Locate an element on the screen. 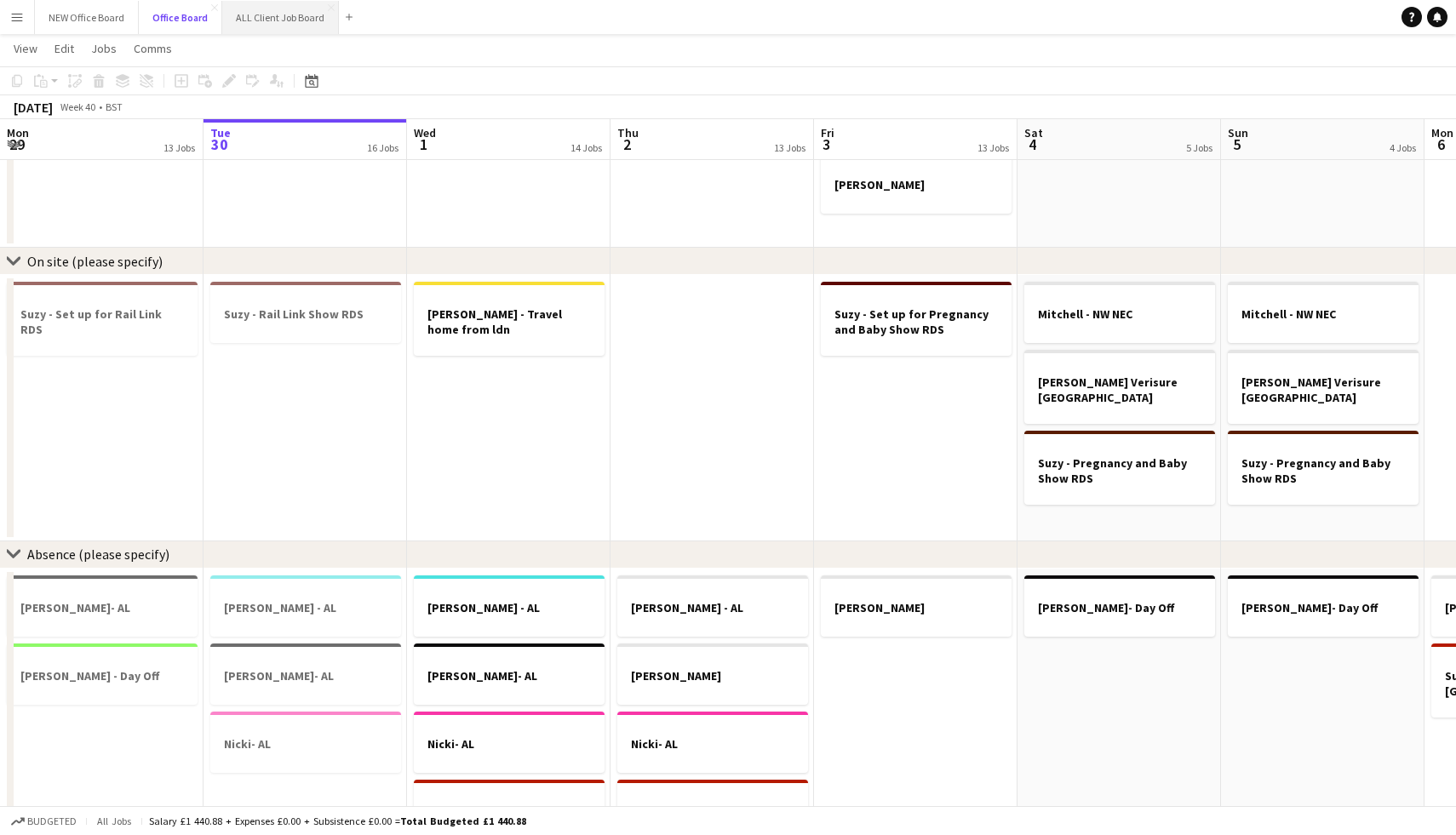 The image size is (1456, 835). span: Comms is located at coordinates (152, 48).